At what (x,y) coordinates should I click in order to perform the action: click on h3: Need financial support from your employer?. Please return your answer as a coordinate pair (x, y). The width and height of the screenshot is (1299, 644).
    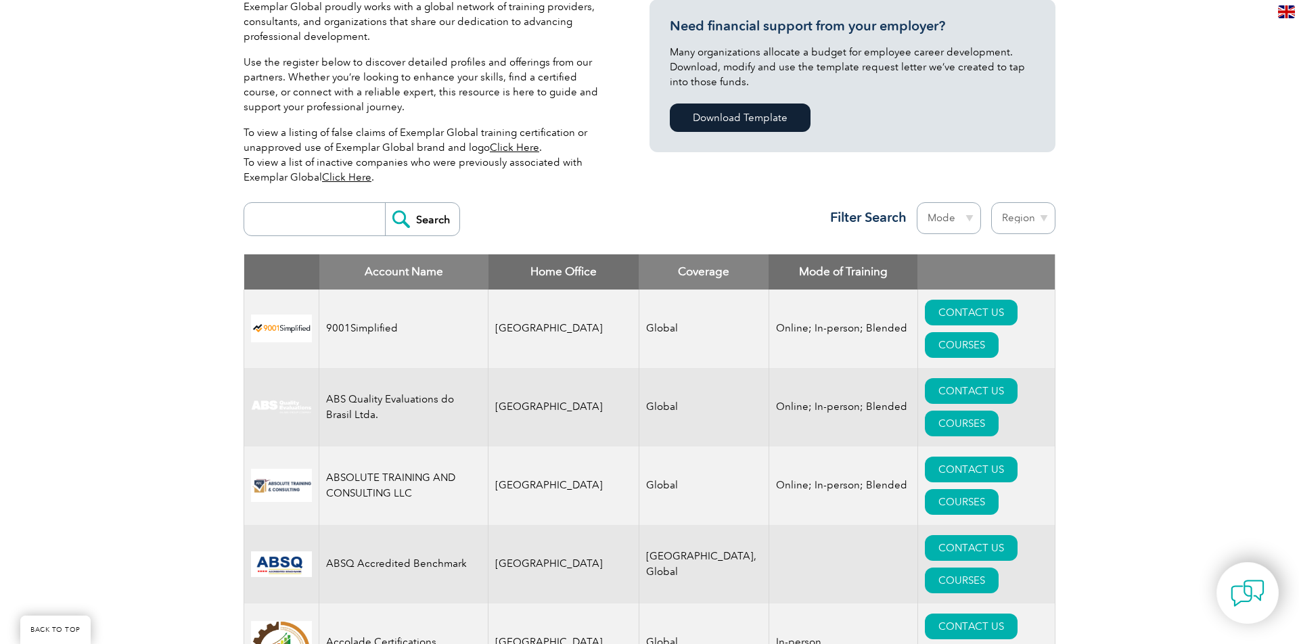
    Looking at the image, I should click on (853, 26).